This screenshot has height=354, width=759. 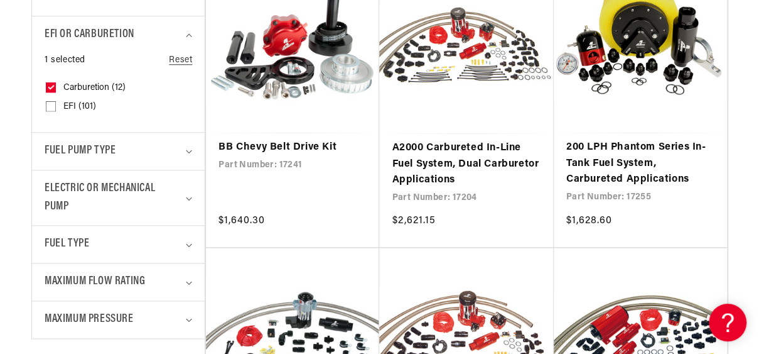 What do you see at coordinates (89, 35) in the screenshot?
I see `span: EFI or Carburetion` at bounding box center [89, 35].